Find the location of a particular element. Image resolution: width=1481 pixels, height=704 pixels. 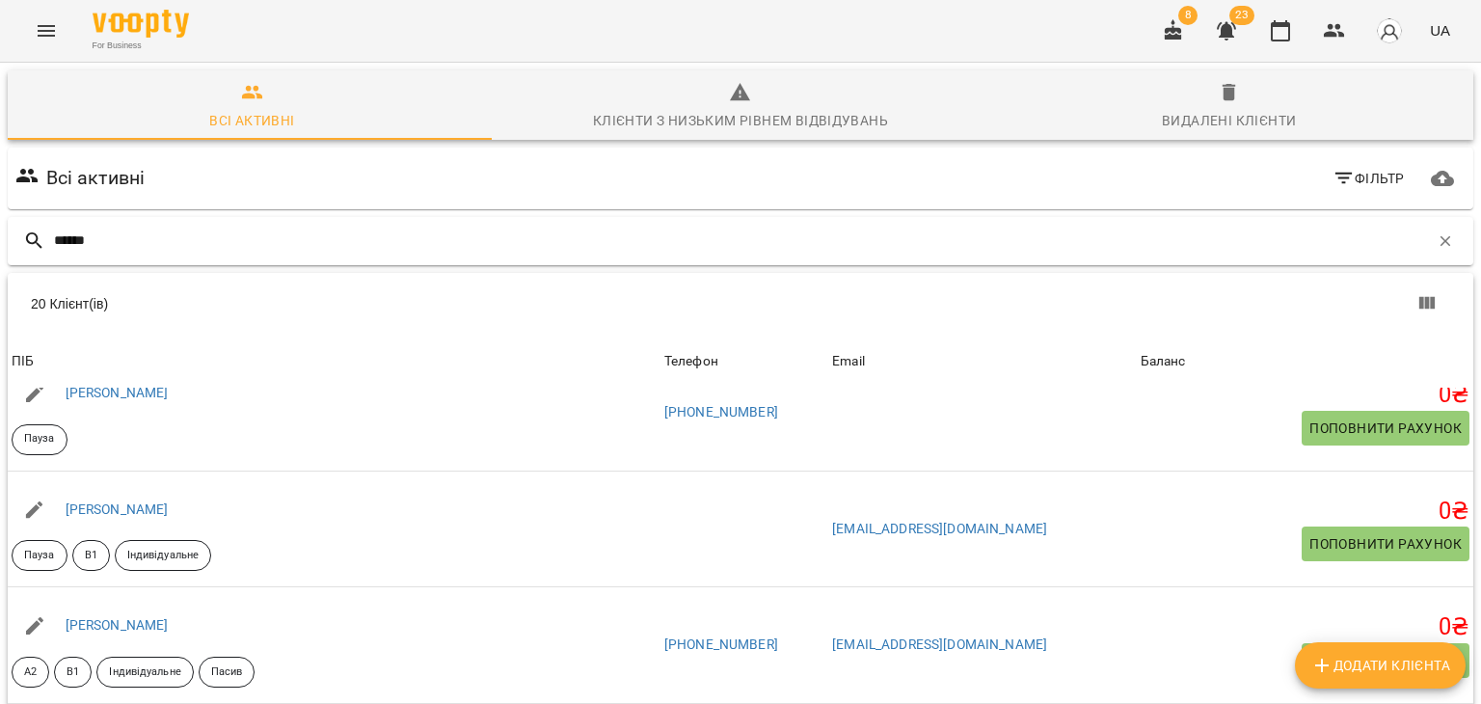

span: Додати клієнта is located at coordinates (1379, 665).